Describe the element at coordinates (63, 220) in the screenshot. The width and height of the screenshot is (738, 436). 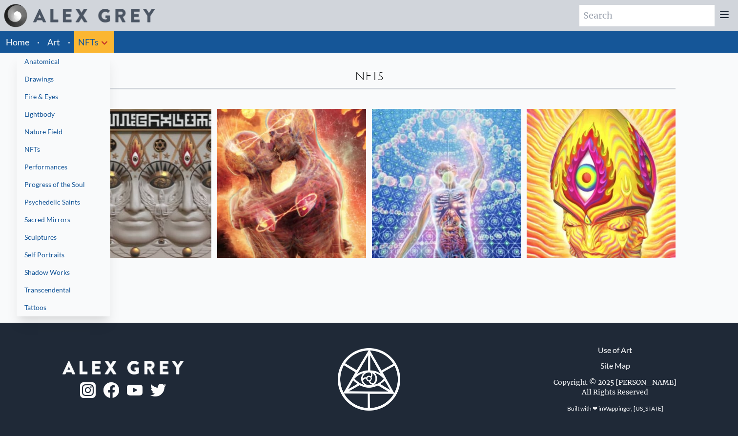
I see `a: Sacred Mirrors` at that location.